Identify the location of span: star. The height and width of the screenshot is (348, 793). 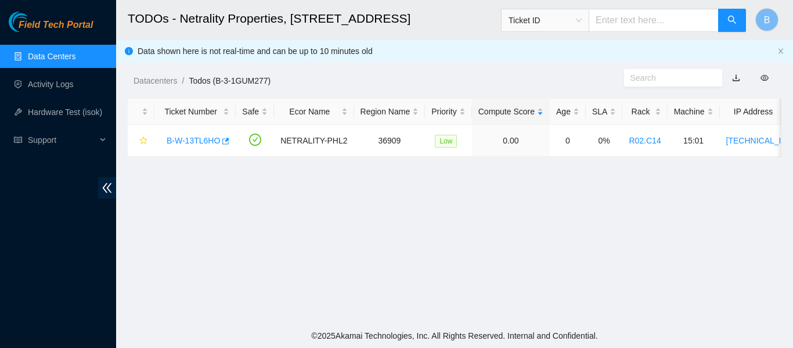
(143, 141).